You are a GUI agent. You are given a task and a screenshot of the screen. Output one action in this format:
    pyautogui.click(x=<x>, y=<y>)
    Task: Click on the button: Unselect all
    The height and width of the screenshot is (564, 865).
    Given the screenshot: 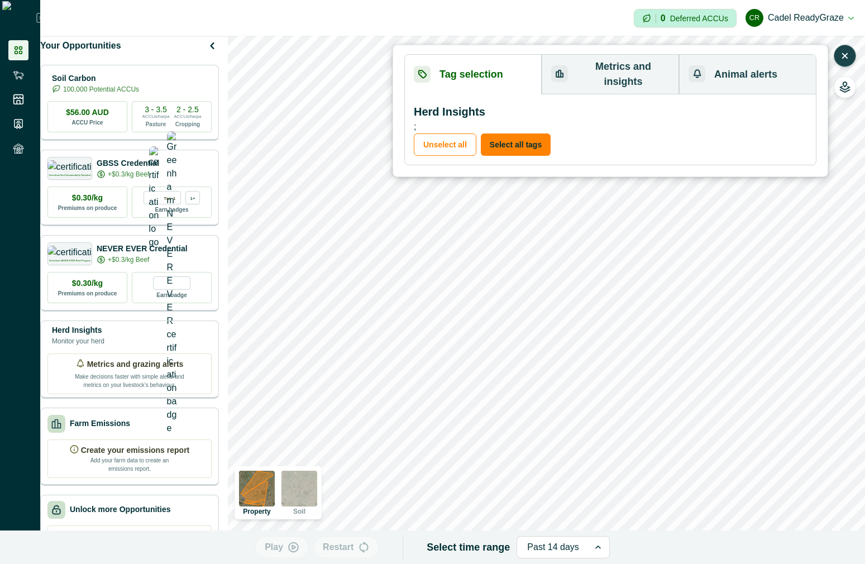 What is the action you would take?
    pyautogui.click(x=445, y=145)
    